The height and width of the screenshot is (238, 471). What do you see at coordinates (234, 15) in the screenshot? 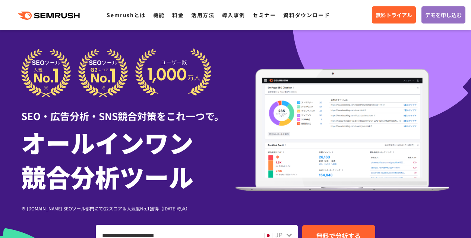
I see `a: 導入事例` at bounding box center [234, 15].